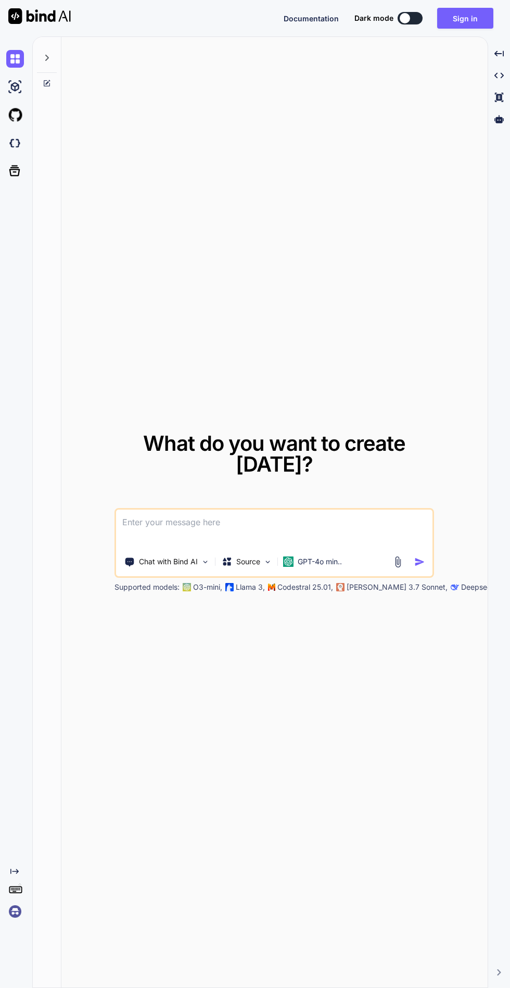 This screenshot has width=510, height=988. I want to click on p: Deepseek R1, so click(483, 587).